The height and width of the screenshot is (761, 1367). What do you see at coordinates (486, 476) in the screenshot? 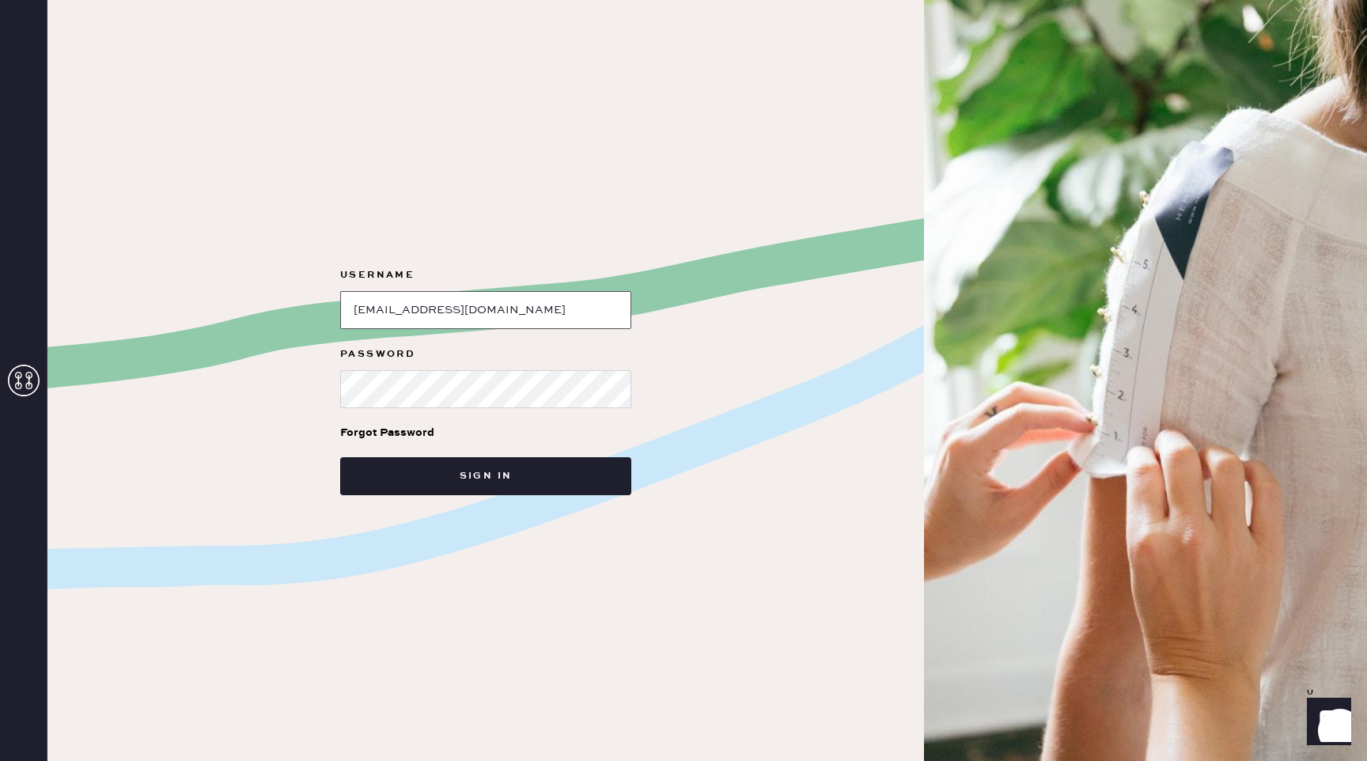
I see `button: Sign in` at bounding box center [486, 476].